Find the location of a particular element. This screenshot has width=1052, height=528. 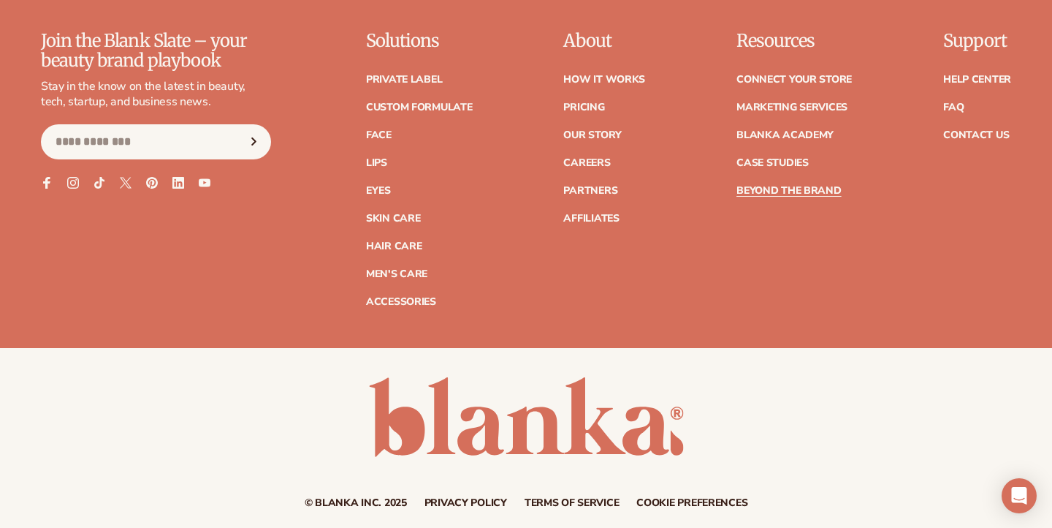

a: Partners is located at coordinates (591, 191).